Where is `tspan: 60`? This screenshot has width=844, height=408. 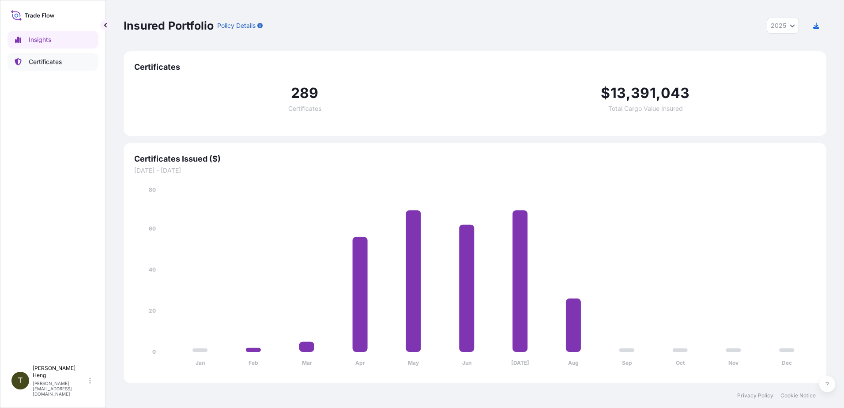
tspan: 60 is located at coordinates (152, 228).